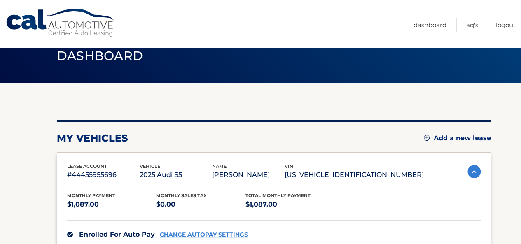 This screenshot has width=521, height=244. What do you see at coordinates (204, 235) in the screenshot?
I see `a: CHANGE AUTOPAY SETTINGS` at bounding box center [204, 235].